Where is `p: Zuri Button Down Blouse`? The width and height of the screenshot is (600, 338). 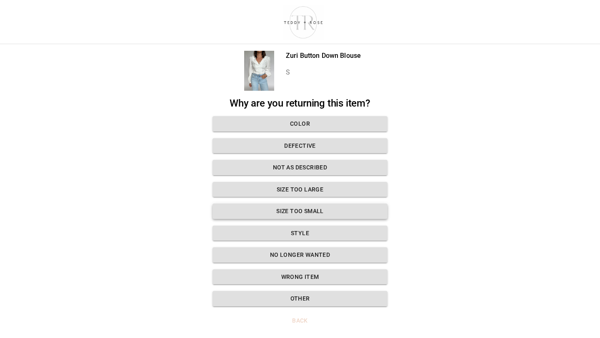 p: Zuri Button Down Blouse is located at coordinates (323, 56).